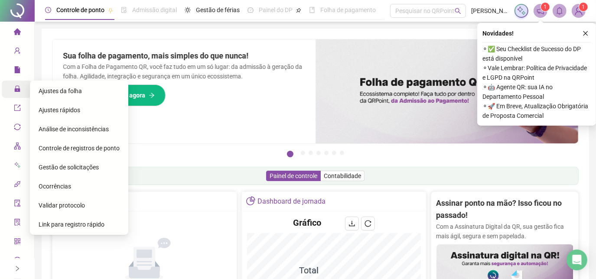 The height and width of the screenshot is (279, 596). Describe the element at coordinates (17, 71) in the screenshot. I see `span: file` at that location.